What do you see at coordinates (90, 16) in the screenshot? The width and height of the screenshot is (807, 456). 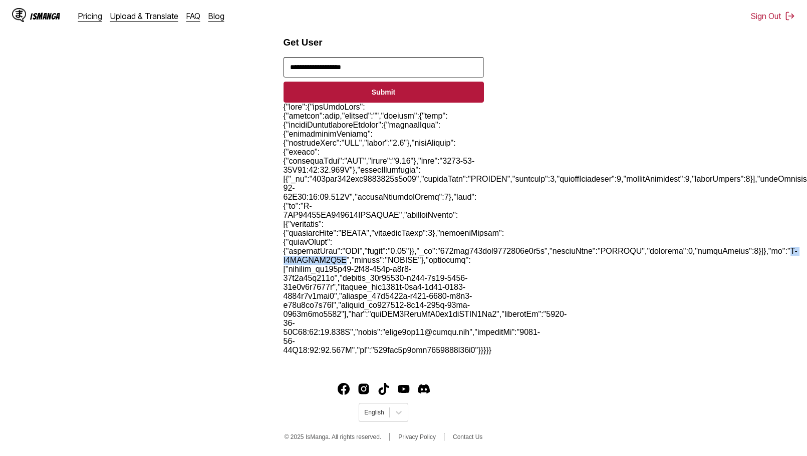 I see `a: Pricing` at bounding box center [90, 16].